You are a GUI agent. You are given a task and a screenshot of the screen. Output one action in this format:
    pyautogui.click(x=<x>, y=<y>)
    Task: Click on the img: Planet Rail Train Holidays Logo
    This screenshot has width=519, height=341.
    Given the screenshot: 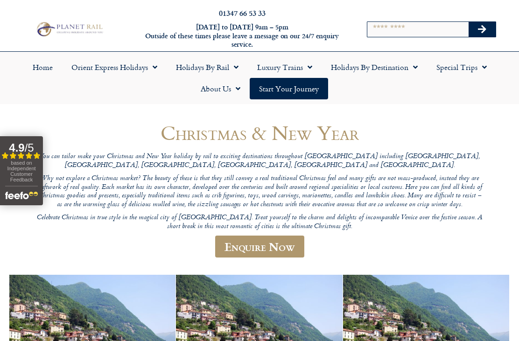 What is the action you would take?
    pyautogui.click(x=69, y=29)
    